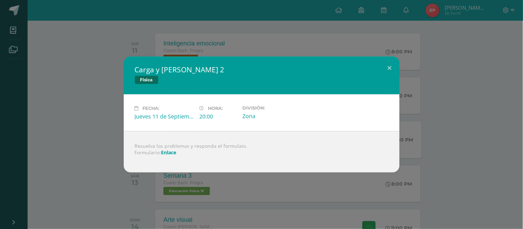 This screenshot has height=229, width=523. I want to click on div: Resuelva los problemas y responda el formulaio. Formulario:, so click(262, 152).